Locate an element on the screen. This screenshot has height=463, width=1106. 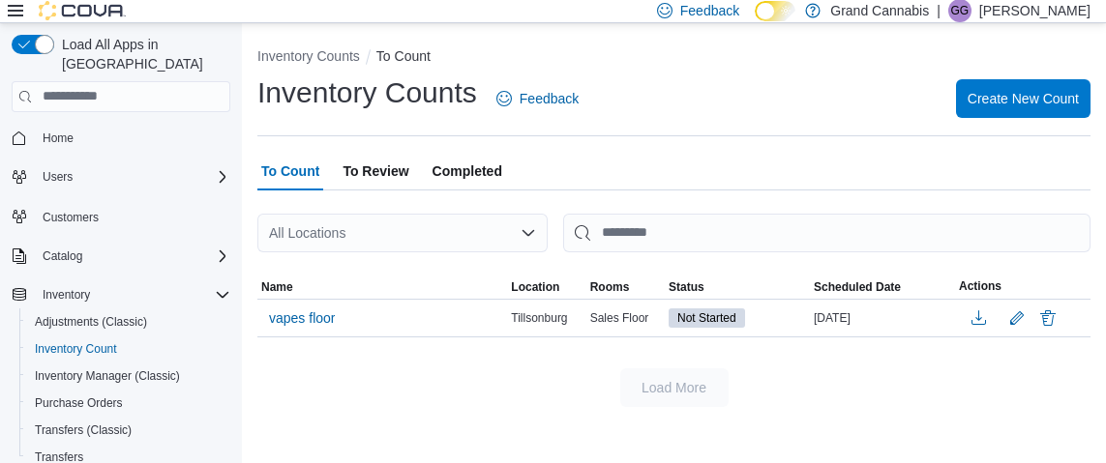
span: Scheduled Date is located at coordinates (857, 287).